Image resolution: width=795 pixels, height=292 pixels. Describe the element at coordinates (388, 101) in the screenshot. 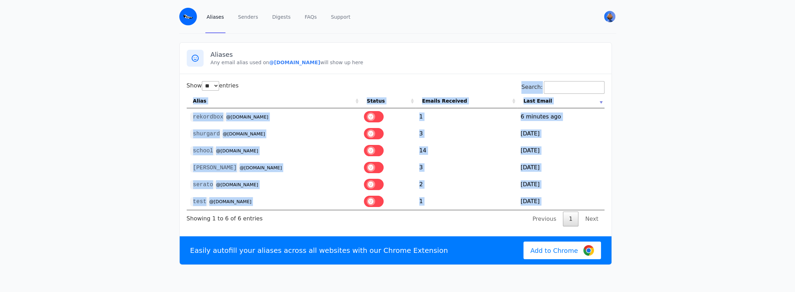

I see `th: Status: activate to sort column ascending` at that location.